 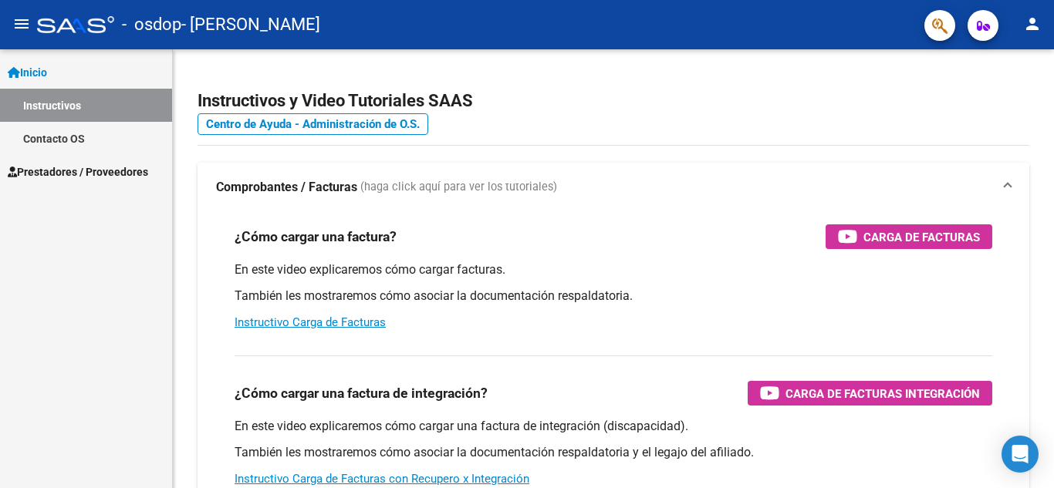 I want to click on h3: ¿Cómo cargar una factura?, so click(x=316, y=237).